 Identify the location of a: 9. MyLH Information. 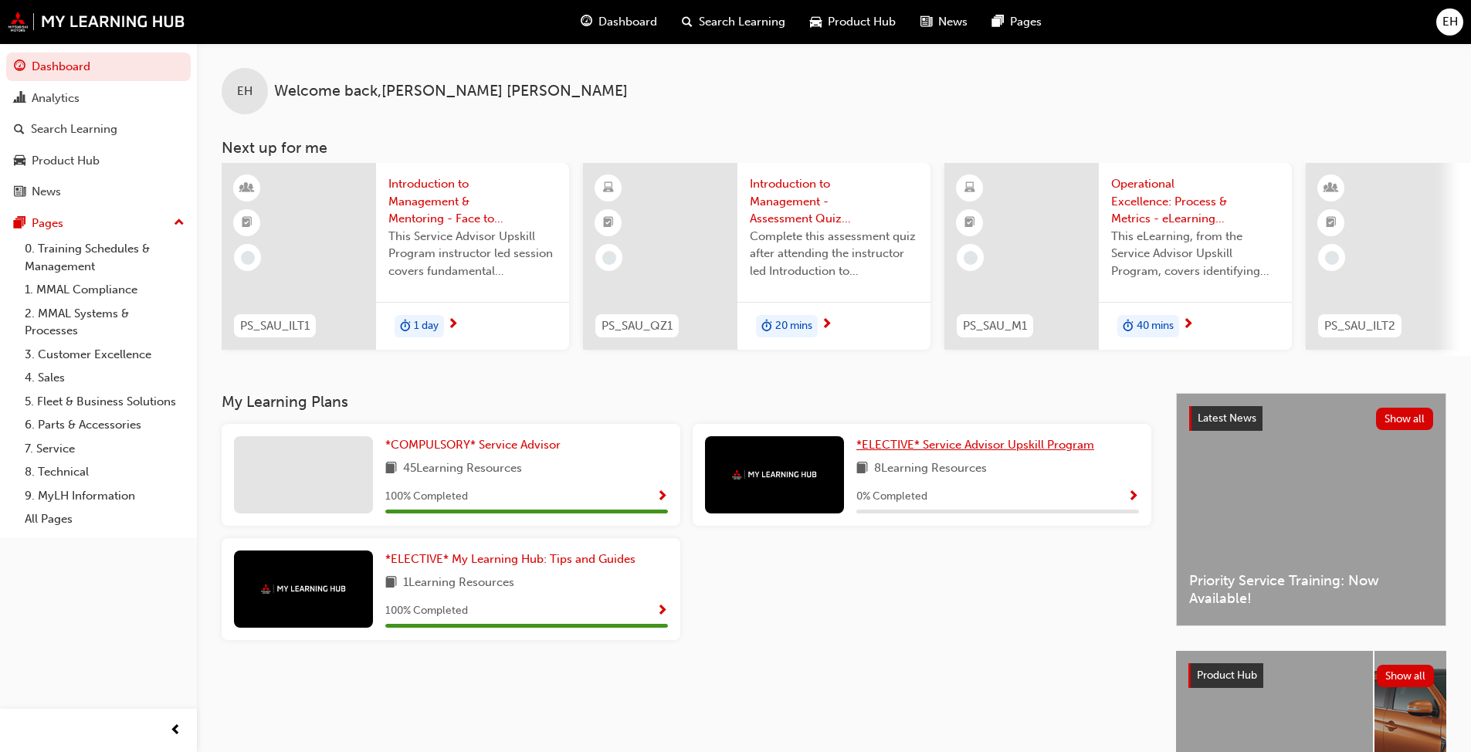
(104, 496).